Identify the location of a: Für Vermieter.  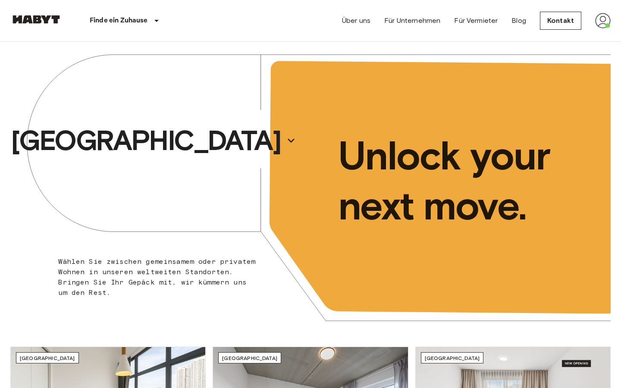
(475, 21).